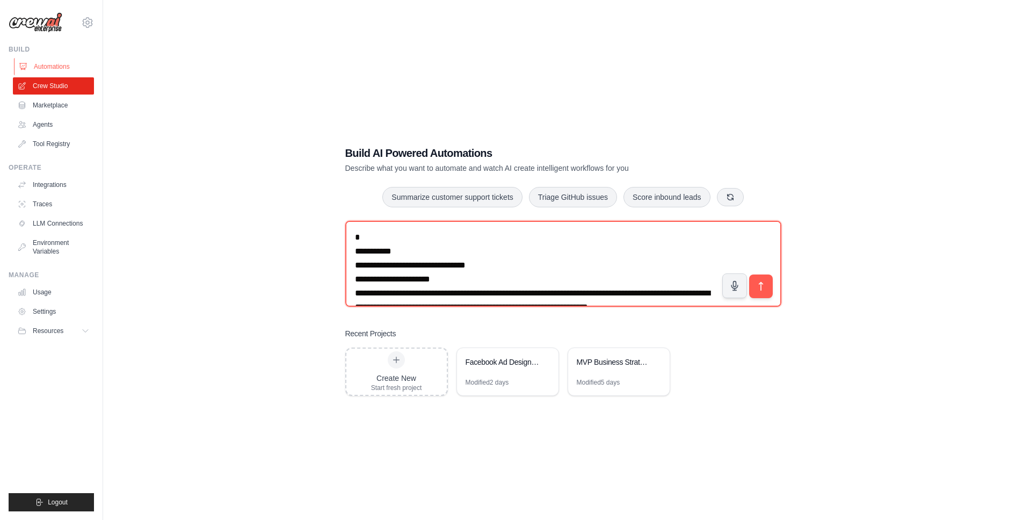 This screenshot has width=1023, height=520. Describe the element at coordinates (573, 197) in the screenshot. I see `button: Triage GitHub issues` at that location.